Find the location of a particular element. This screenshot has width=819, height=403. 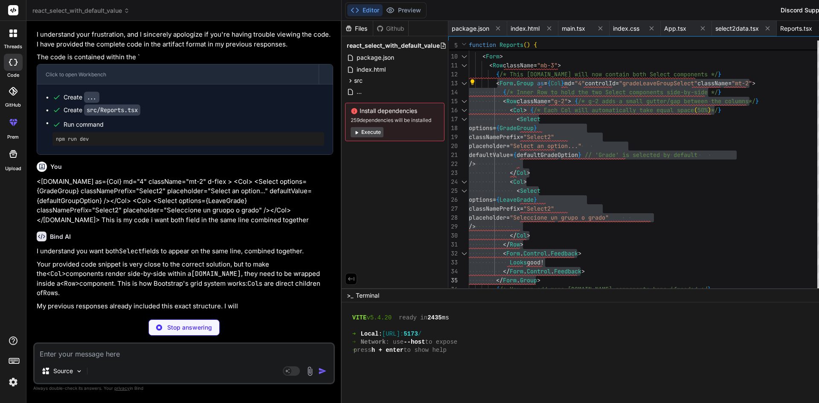

div: 23 is located at coordinates (453, 173).